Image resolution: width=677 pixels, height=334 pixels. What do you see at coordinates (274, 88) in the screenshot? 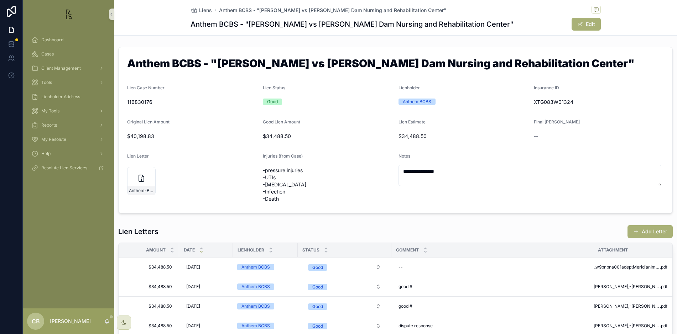
I see `span: Lien Status` at bounding box center [274, 88].